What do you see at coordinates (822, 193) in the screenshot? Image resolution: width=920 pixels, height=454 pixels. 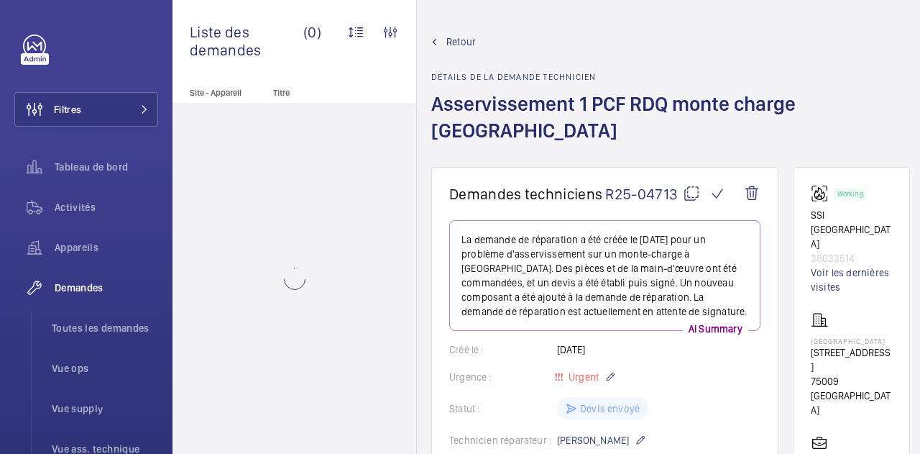 I see `img: fire_alarm.svg` at bounding box center [822, 193].